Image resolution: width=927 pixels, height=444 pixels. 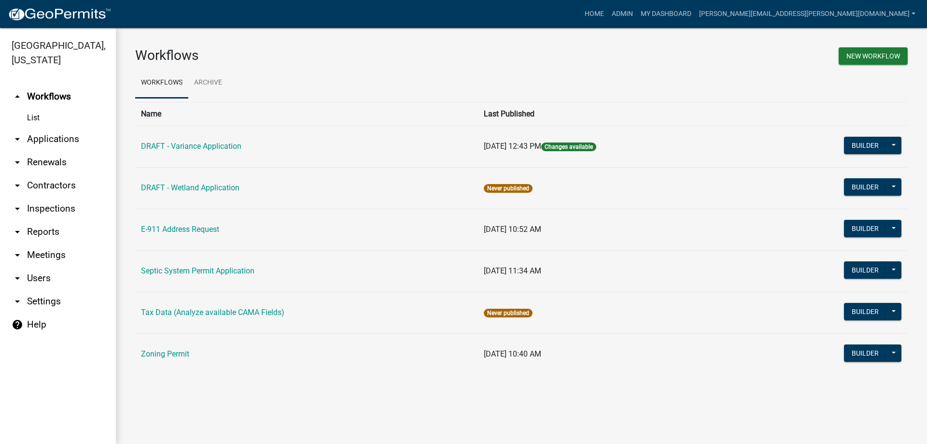 What do you see at coordinates (180, 229) in the screenshot?
I see `a: E-911 Address Request` at bounding box center [180, 229].